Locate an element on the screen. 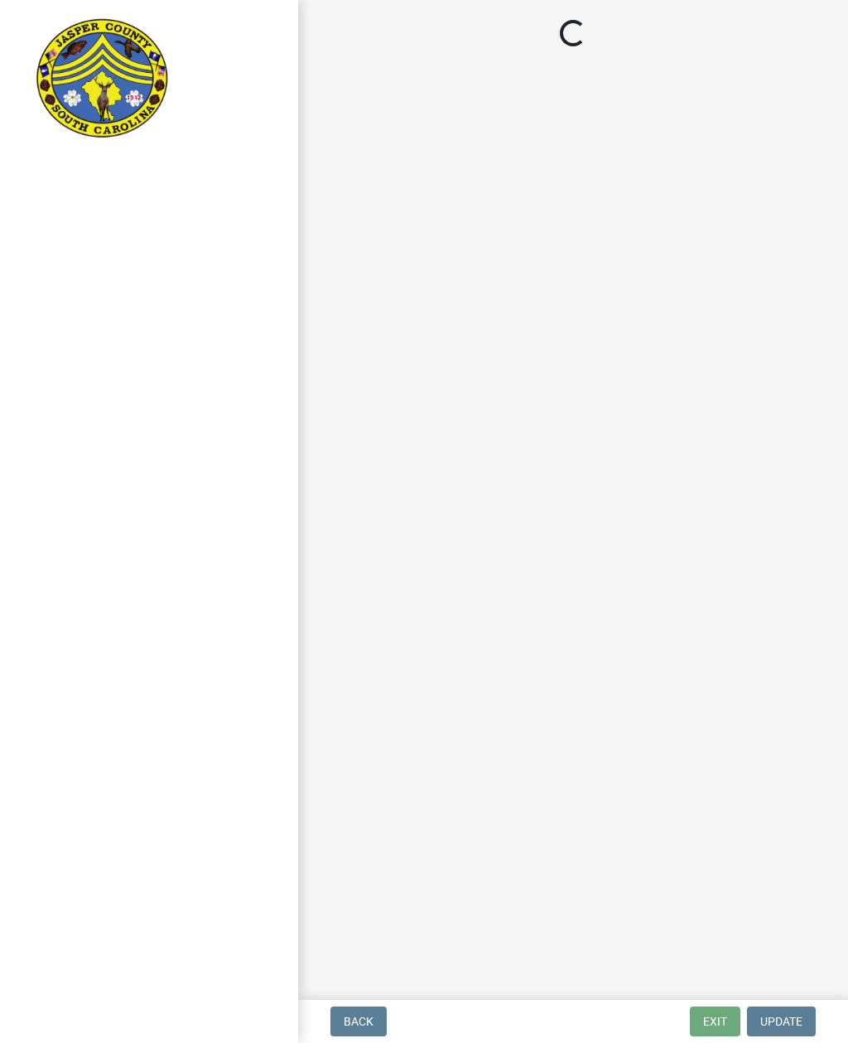 The height and width of the screenshot is (1043, 848). button: Back is located at coordinates (359, 1021).